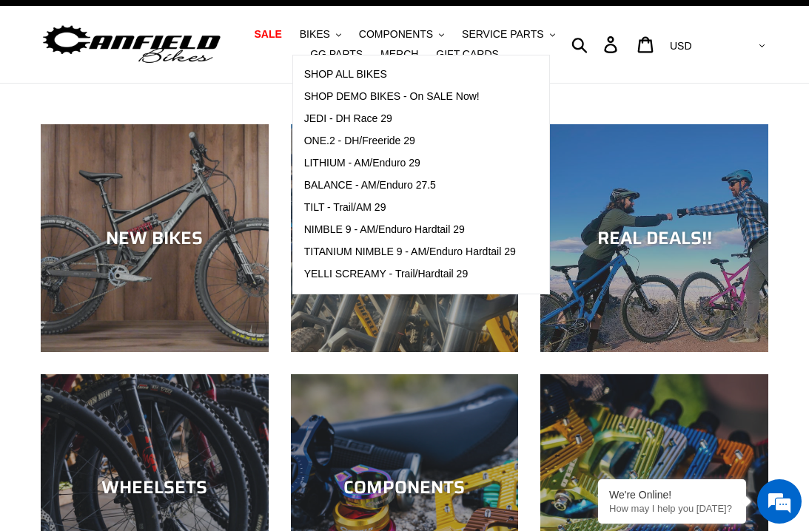  What do you see at coordinates (155, 238) in the screenshot?
I see `div: NEW BIKES` at bounding box center [155, 238].